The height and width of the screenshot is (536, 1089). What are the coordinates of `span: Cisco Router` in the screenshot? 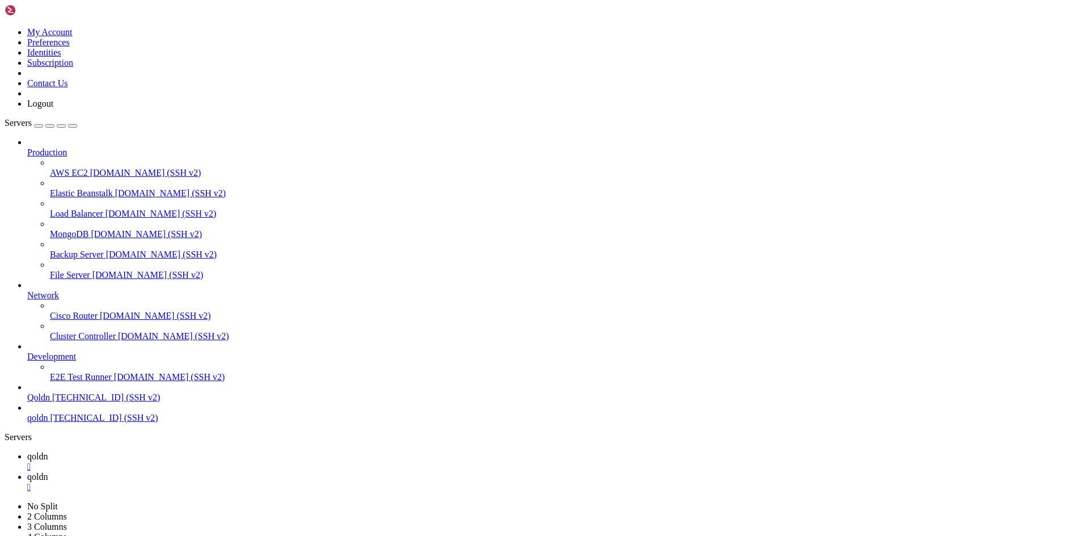 It's located at (74, 315).